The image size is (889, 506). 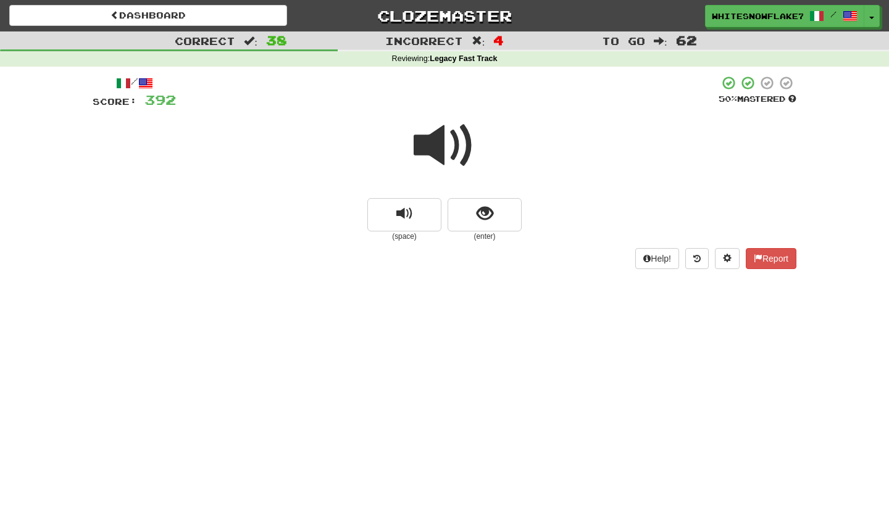 What do you see at coordinates (771, 259) in the screenshot?
I see `button: Report` at bounding box center [771, 259].